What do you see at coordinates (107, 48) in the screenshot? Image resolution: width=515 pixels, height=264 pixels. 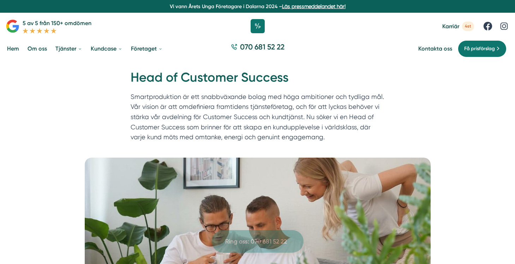 I see `a: Kundcase` at bounding box center [107, 48].